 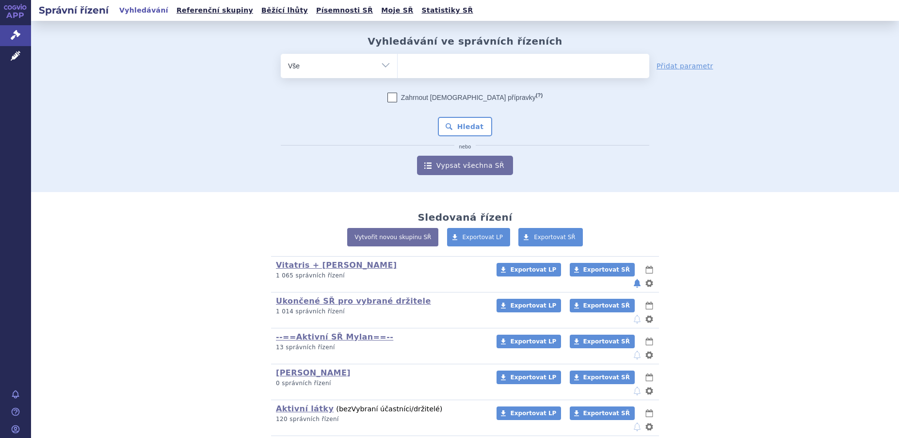 What do you see at coordinates (465, 147) in the screenshot?
I see `i: nebo` at bounding box center [465, 147].